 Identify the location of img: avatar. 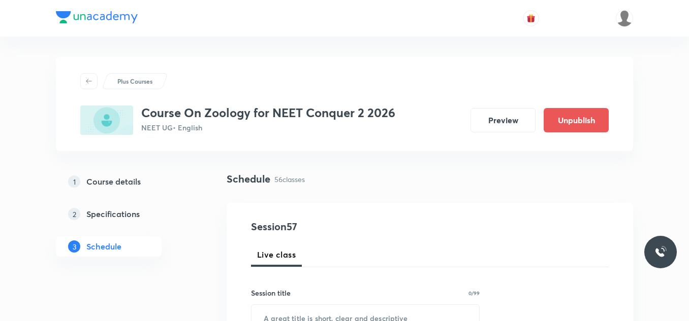
(531, 18).